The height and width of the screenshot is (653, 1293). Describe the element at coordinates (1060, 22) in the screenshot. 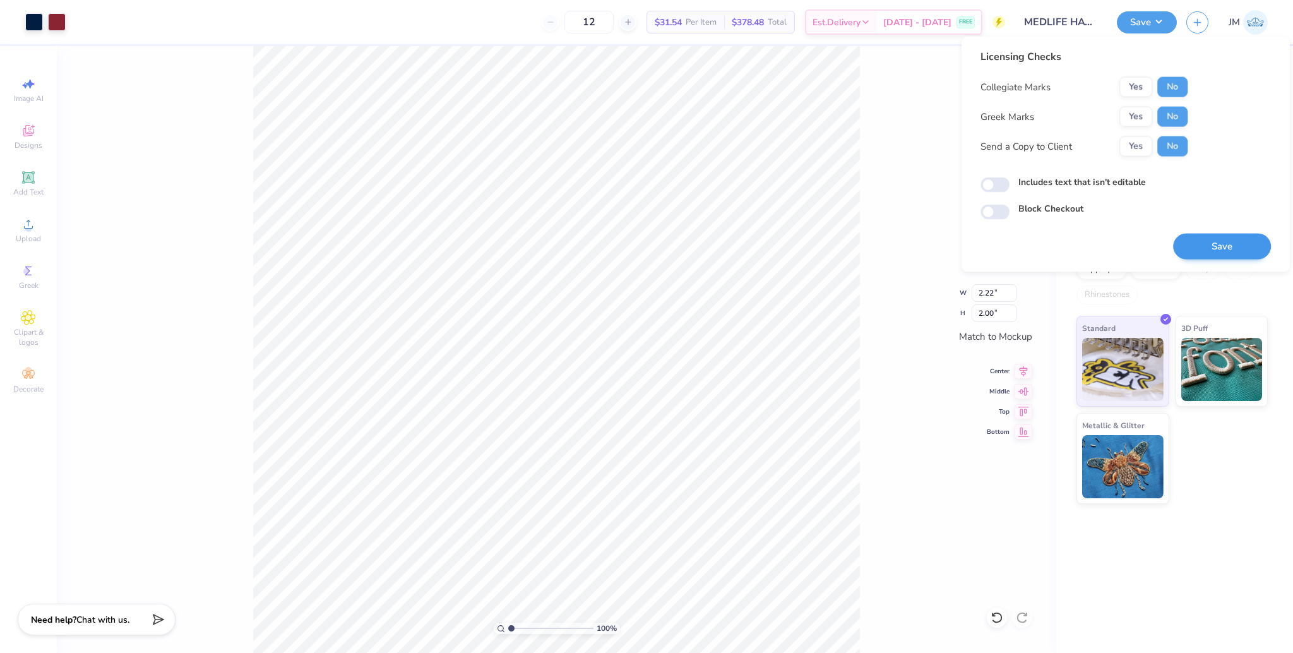

I see `input: Untitled Design` at that location.